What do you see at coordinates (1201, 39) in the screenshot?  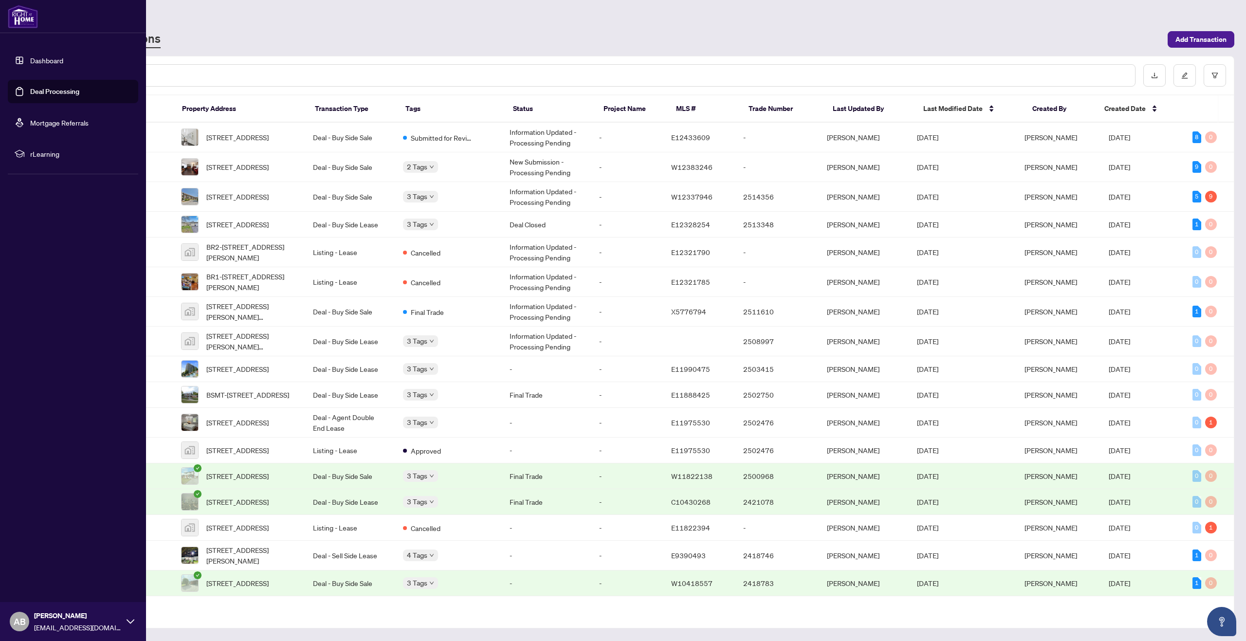 I see `button: Add Transaction` at bounding box center [1201, 39].